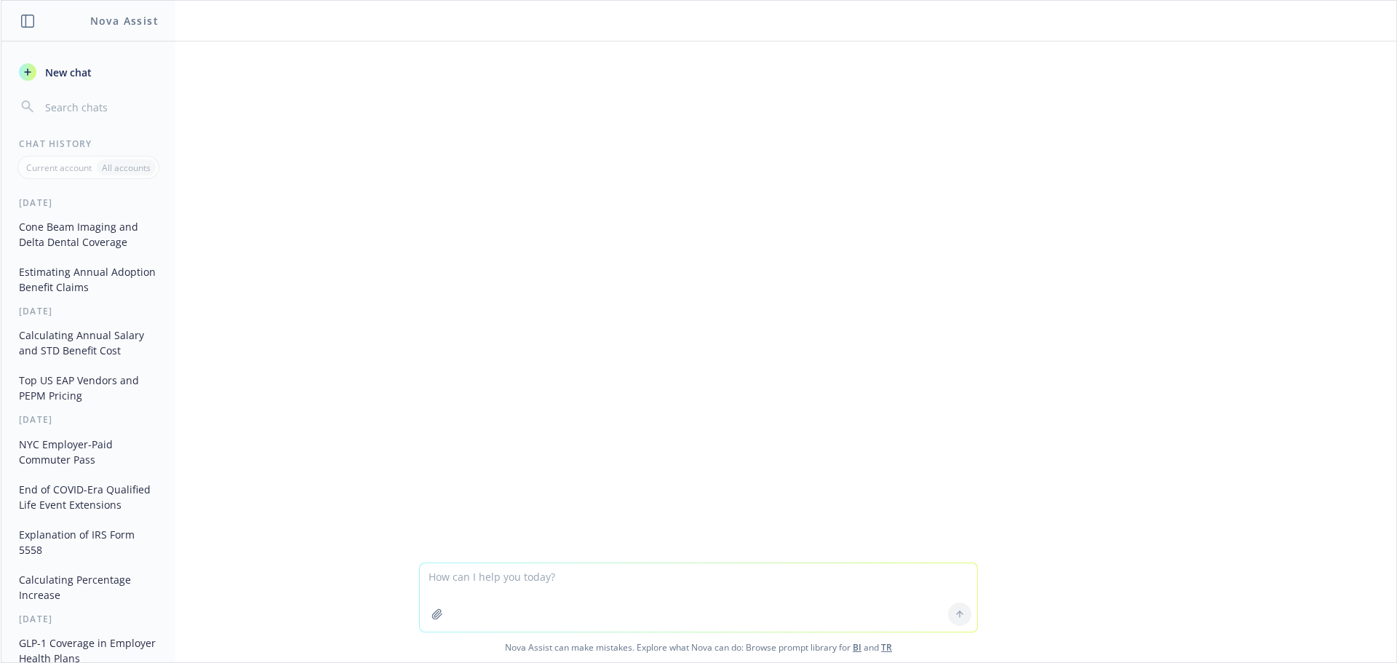 The height and width of the screenshot is (663, 1397). What do you see at coordinates (88, 234) in the screenshot?
I see `button: Cone Beam Imaging and Delta Dental Coverage` at bounding box center [88, 234].